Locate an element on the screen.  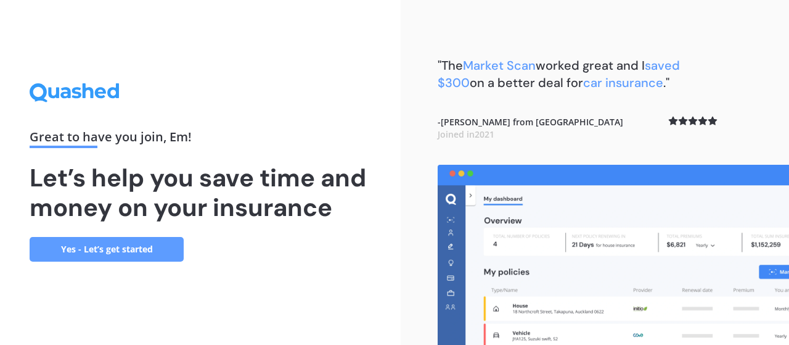
img: dashboard.webp is located at coordinates (613, 255).